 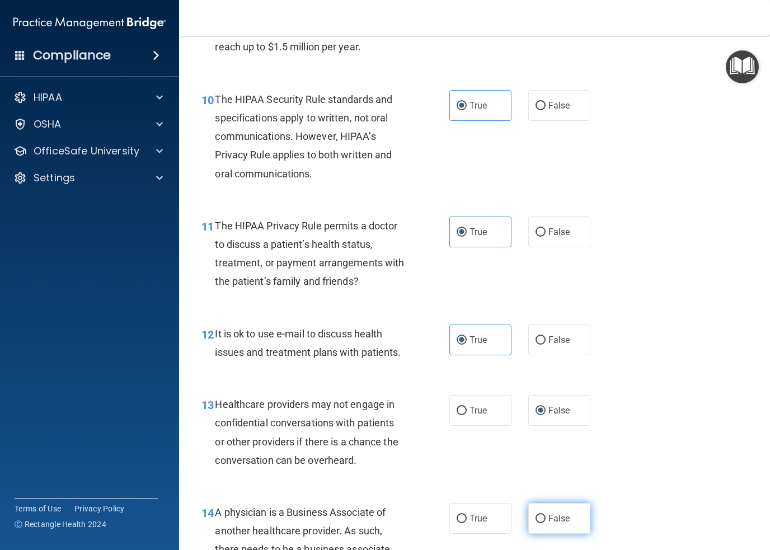 What do you see at coordinates (86, 151) in the screenshot?
I see `p: OfficeSafe University` at bounding box center [86, 151].